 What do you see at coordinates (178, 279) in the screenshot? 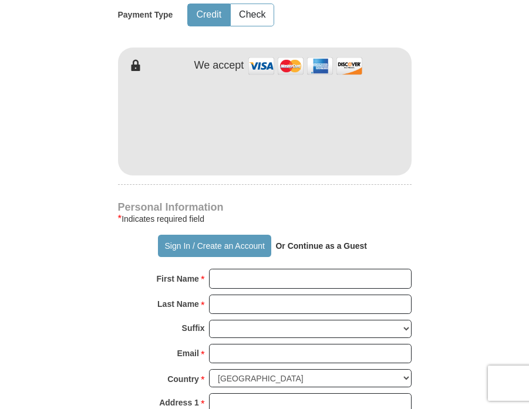
I see `strong: First Name` at bounding box center [178, 279].